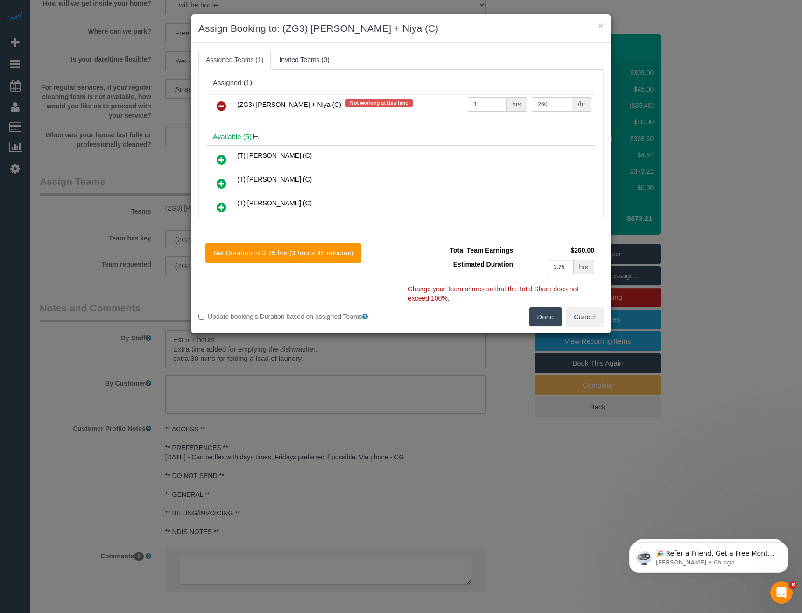 The width and height of the screenshot is (802, 613). I want to click on label: Update booking's Duration based on assigned Teams, so click(296, 317).